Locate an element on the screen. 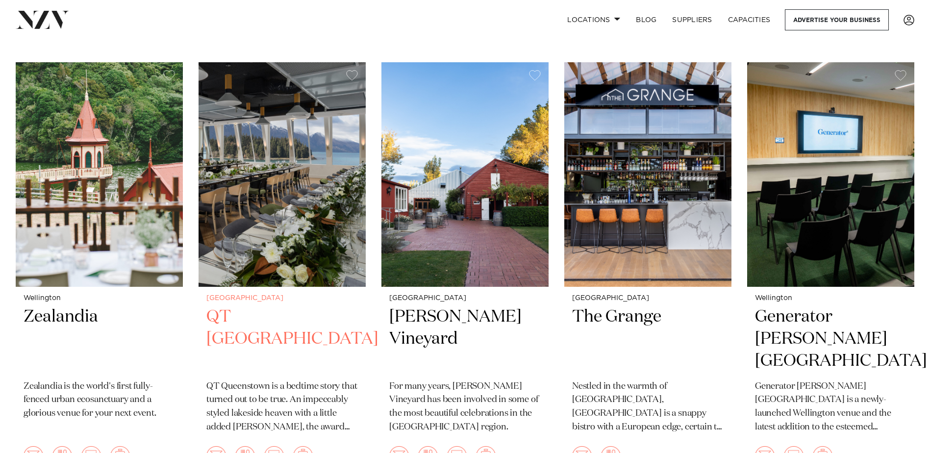 The height and width of the screenshot is (453, 930). a: Locations is located at coordinates (594, 20).